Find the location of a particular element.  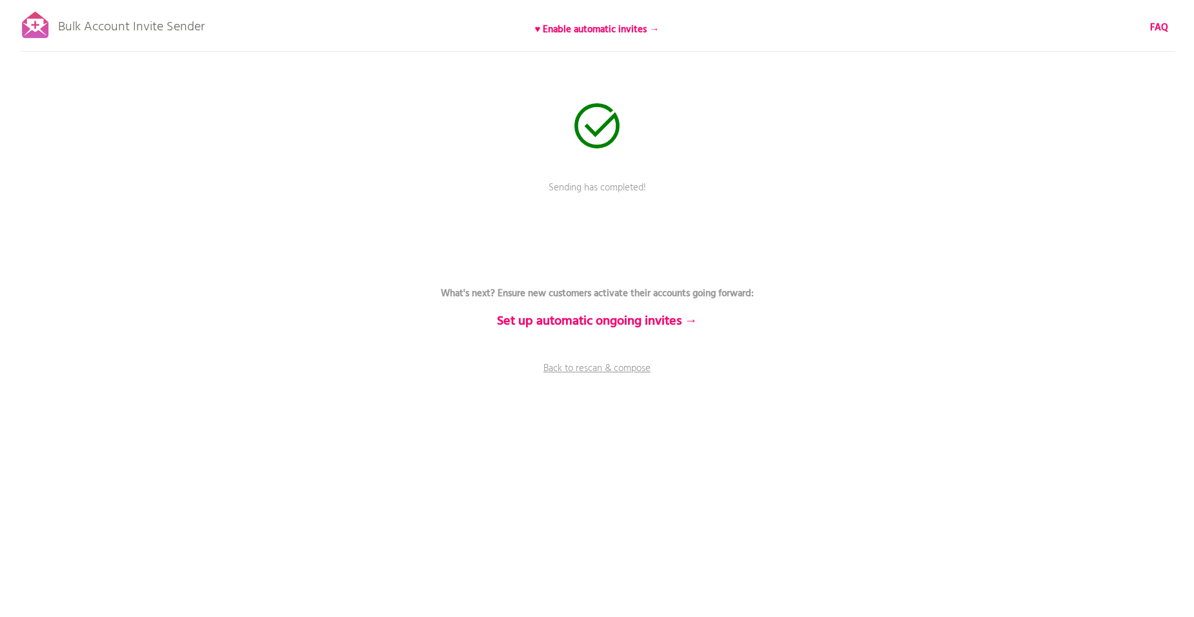

p: Sending has completed! is located at coordinates (597, 197).